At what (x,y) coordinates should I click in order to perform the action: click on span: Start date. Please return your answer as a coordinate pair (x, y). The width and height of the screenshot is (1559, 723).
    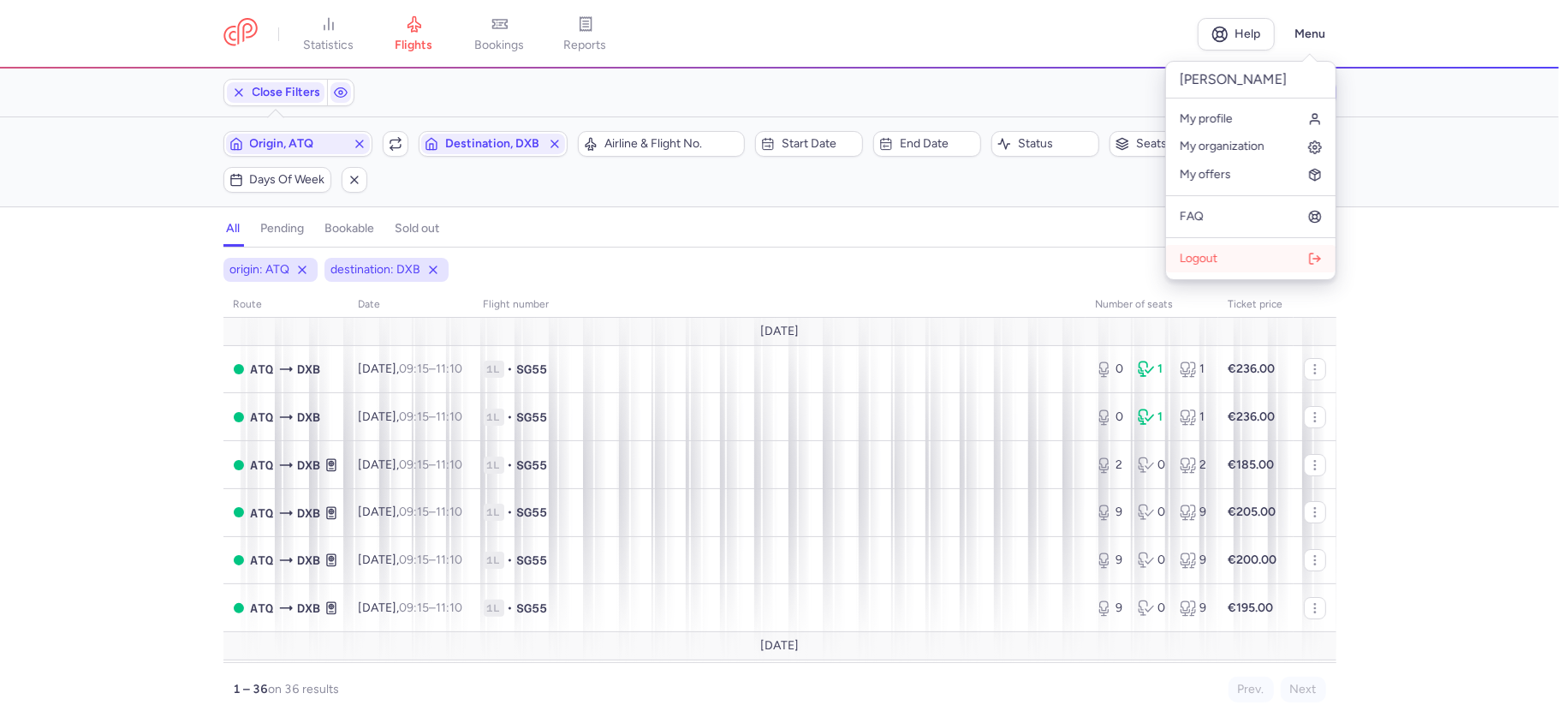
    Looking at the image, I should click on (819, 144).